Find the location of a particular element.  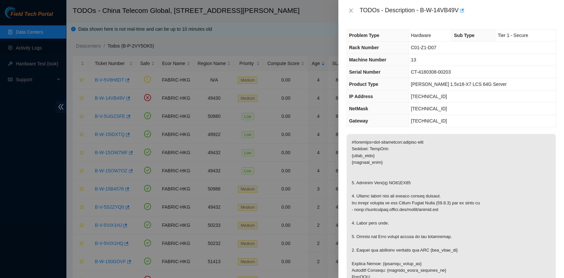

span: Product Type is located at coordinates (363, 84).